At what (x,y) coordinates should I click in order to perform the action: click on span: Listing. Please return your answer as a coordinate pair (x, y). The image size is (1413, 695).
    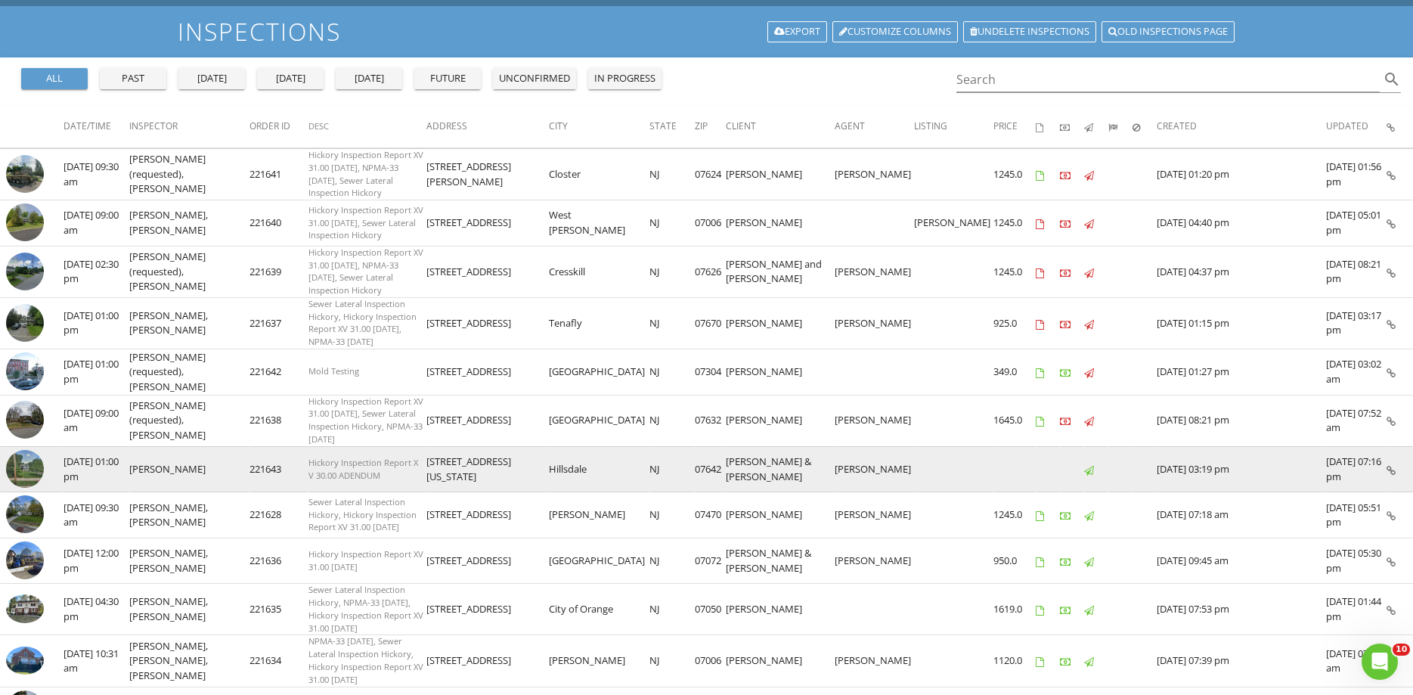
    Looking at the image, I should click on (931, 126).